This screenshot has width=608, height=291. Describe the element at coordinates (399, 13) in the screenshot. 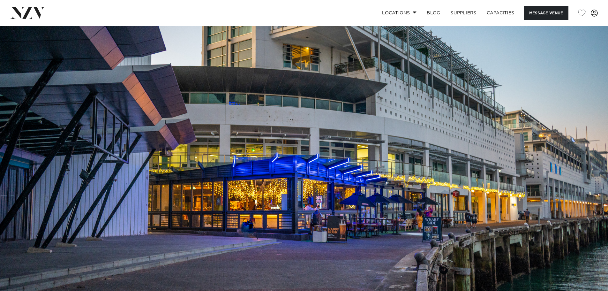

I see `a: Locations` at that location.